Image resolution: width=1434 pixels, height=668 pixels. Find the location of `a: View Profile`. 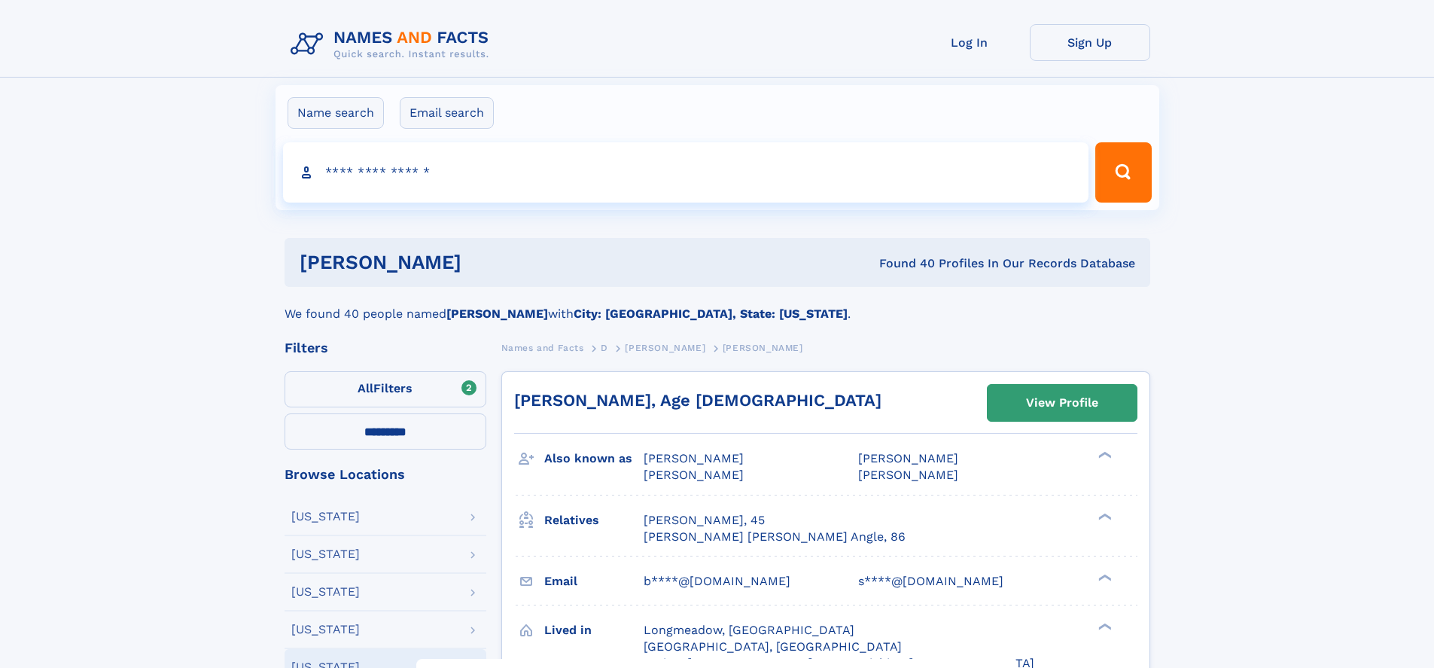

a: View Profile is located at coordinates (1062, 403).